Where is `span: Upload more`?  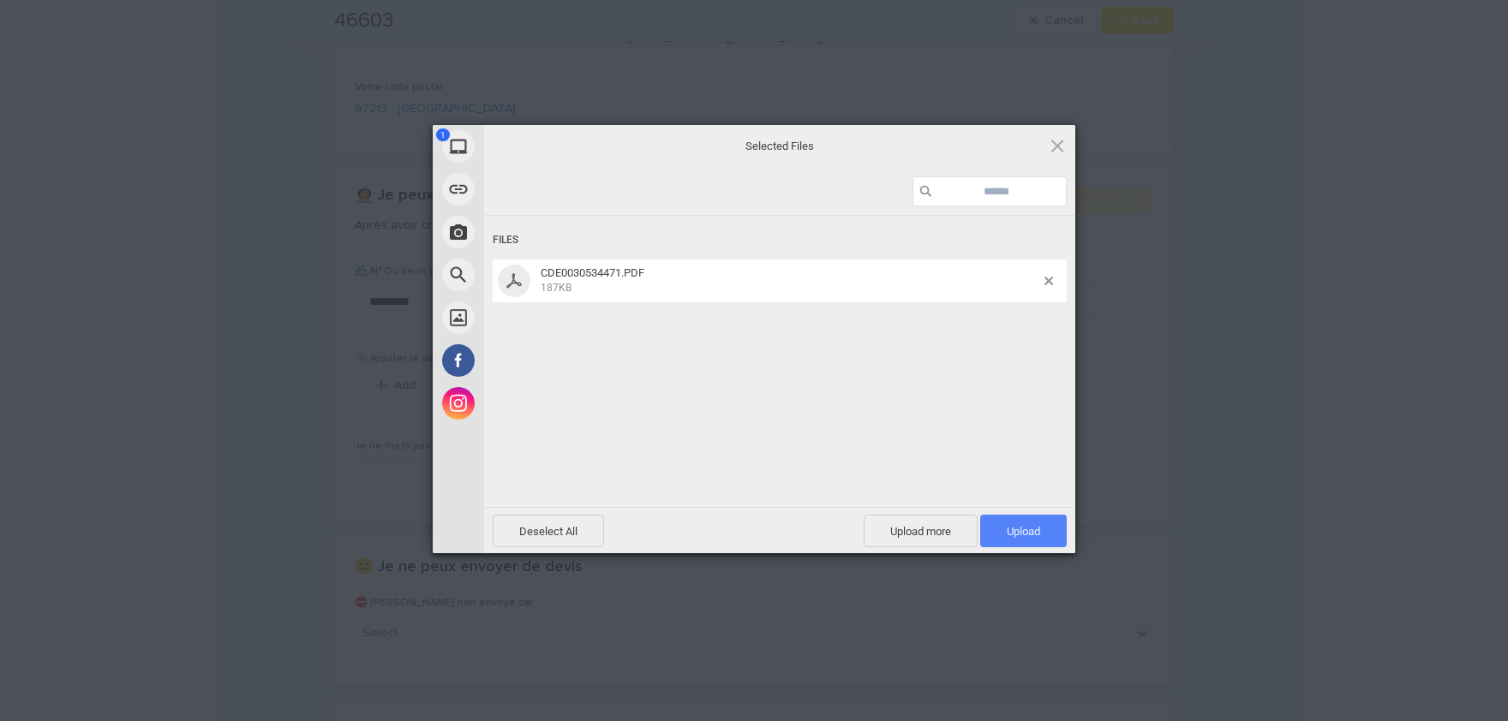
span: Upload more is located at coordinates (920, 531).